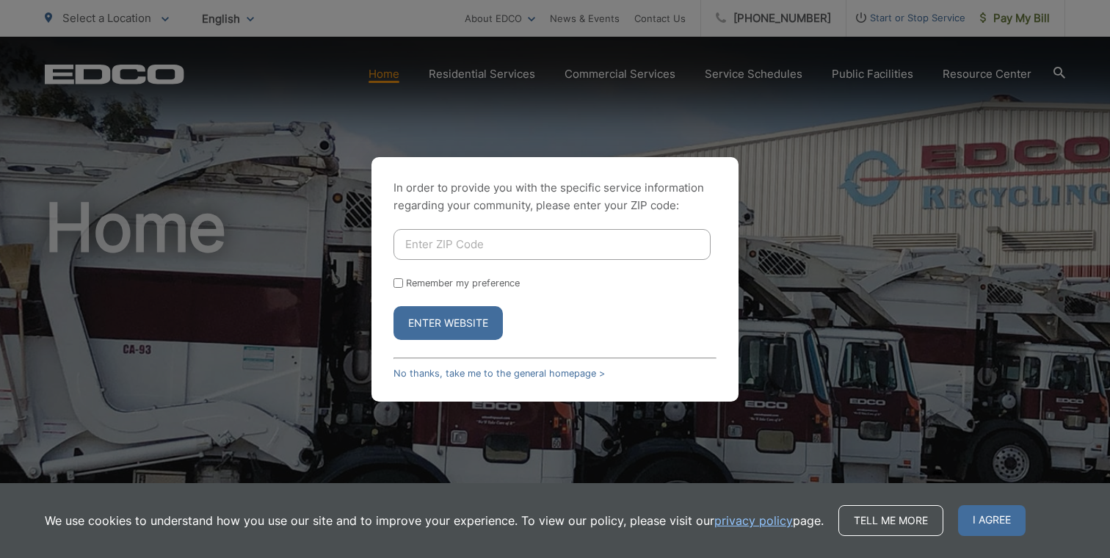  Describe the element at coordinates (992, 520) in the screenshot. I see `span: I agree` at that location.